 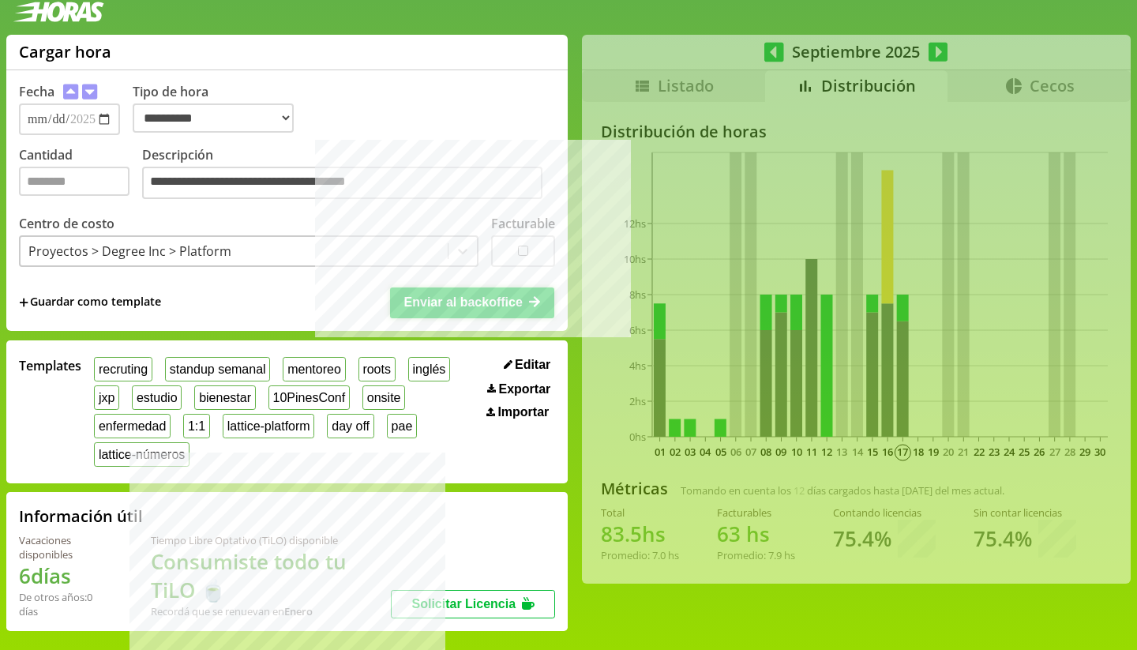 What do you see at coordinates (217, 369) in the screenshot?
I see `button: standup semanal` at bounding box center [217, 369].